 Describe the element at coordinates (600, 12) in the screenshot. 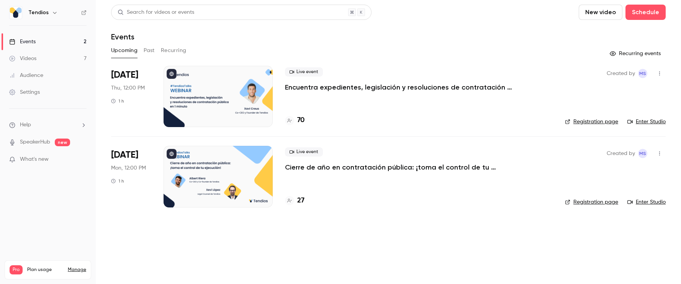

I see `button: New video` at that location.